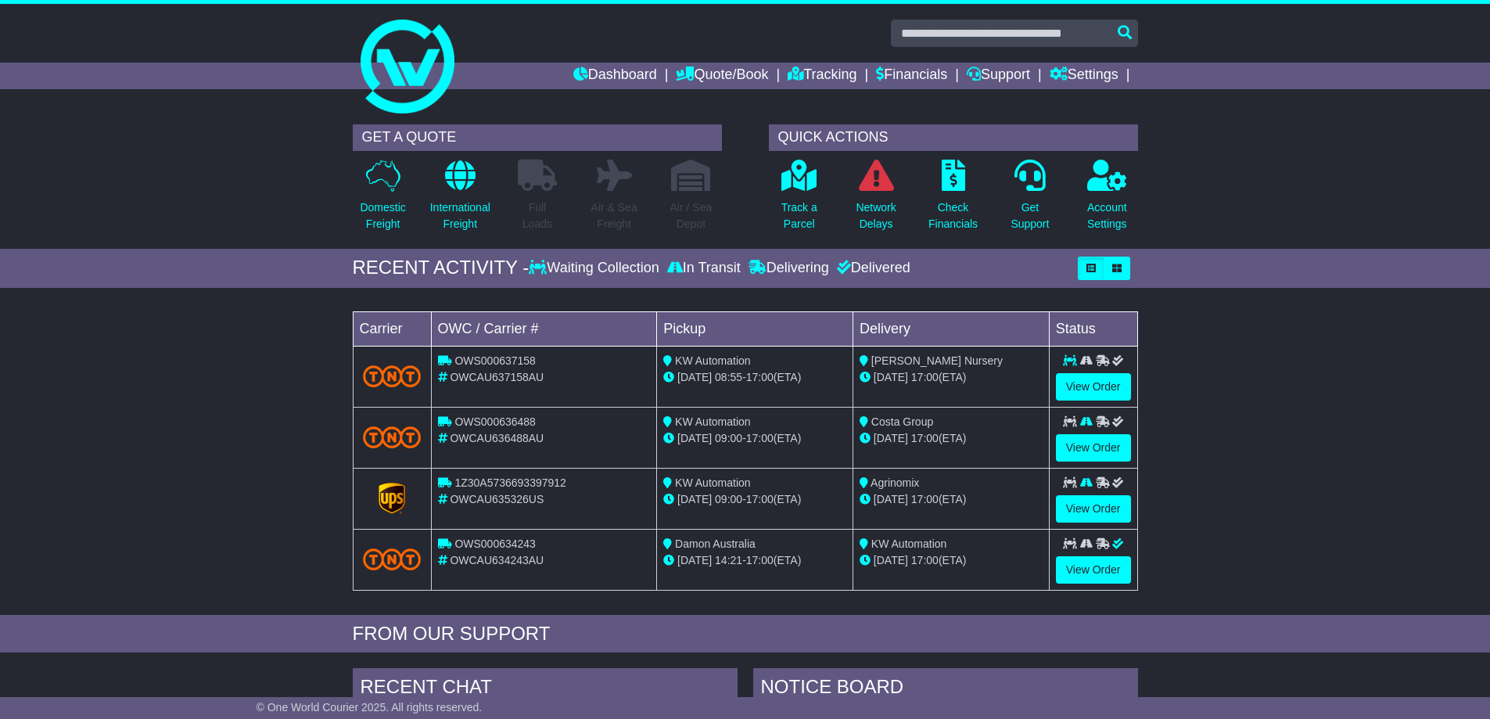 This screenshot has width=1490, height=719. I want to click on a: InternationalFreight, so click(460, 199).